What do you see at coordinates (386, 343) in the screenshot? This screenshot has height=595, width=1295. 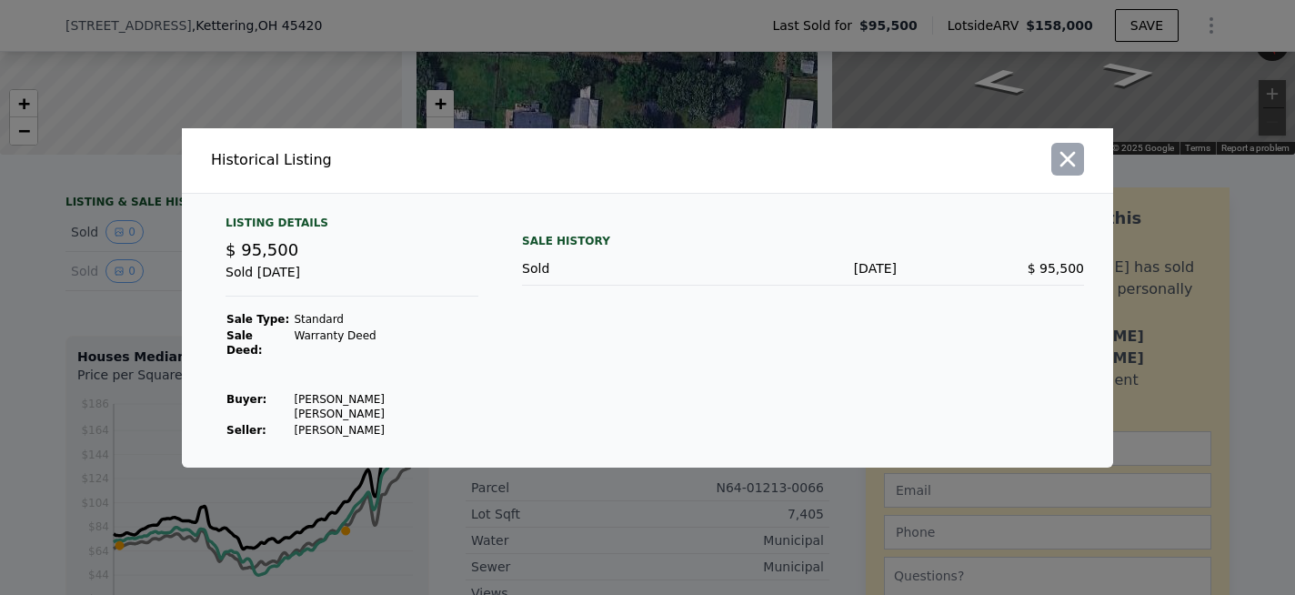 I see `td: Warranty Deed` at bounding box center [386, 343].